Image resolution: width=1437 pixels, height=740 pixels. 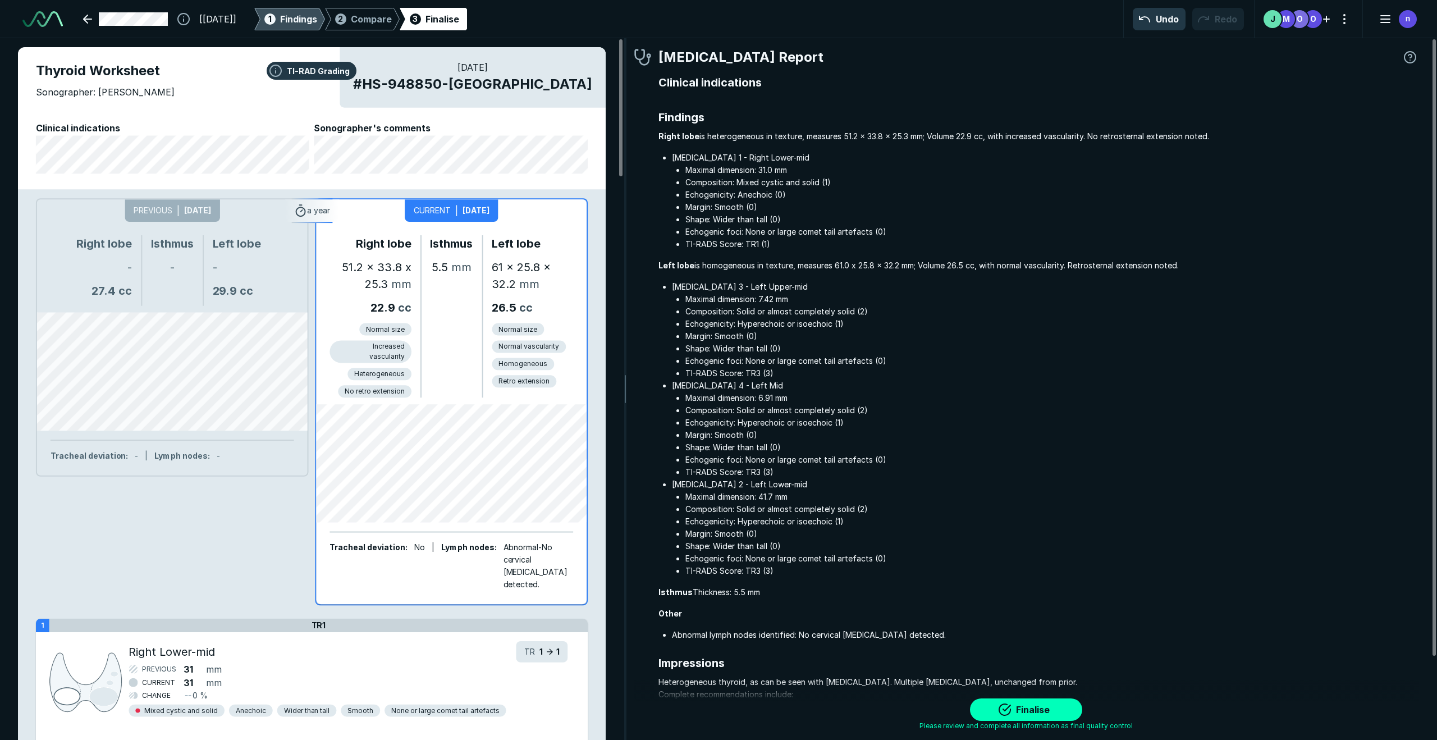 I want to click on span: Anechoic, so click(x=251, y=711).